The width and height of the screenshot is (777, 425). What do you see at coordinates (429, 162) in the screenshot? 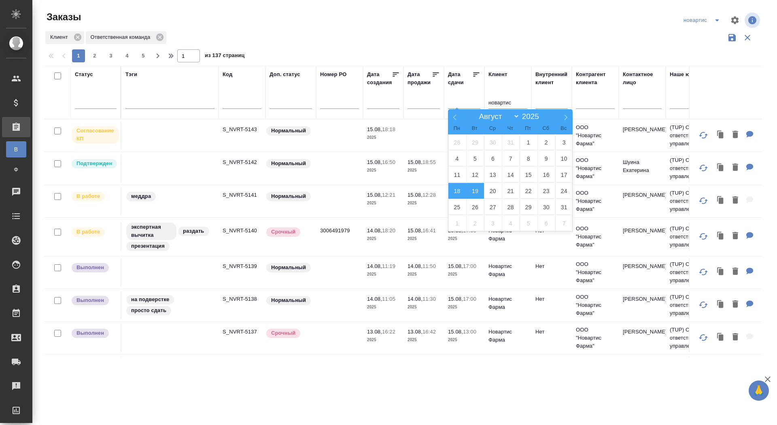
I see `p: 18:55` at bounding box center [429, 162].